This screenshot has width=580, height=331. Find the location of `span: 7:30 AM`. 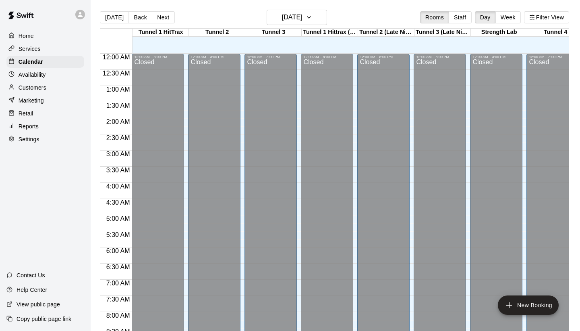

span: 7:30 AM is located at coordinates (118, 299).